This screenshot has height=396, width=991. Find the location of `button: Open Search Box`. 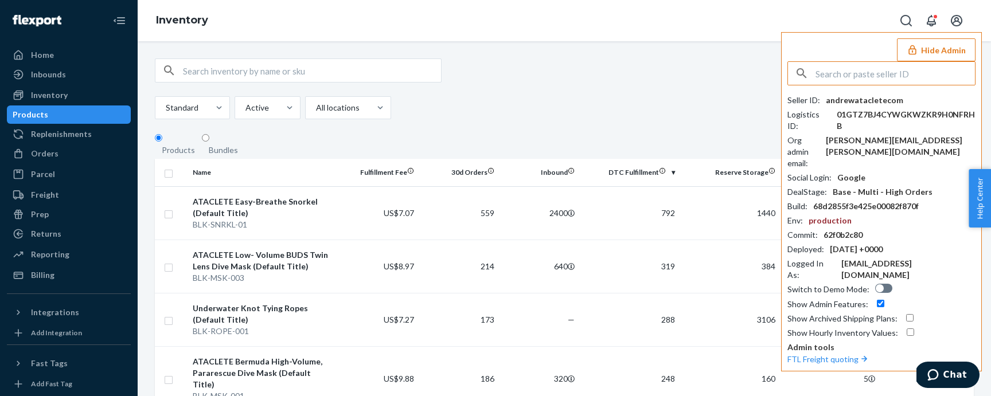

button: Open Search Box is located at coordinates (906, 21).